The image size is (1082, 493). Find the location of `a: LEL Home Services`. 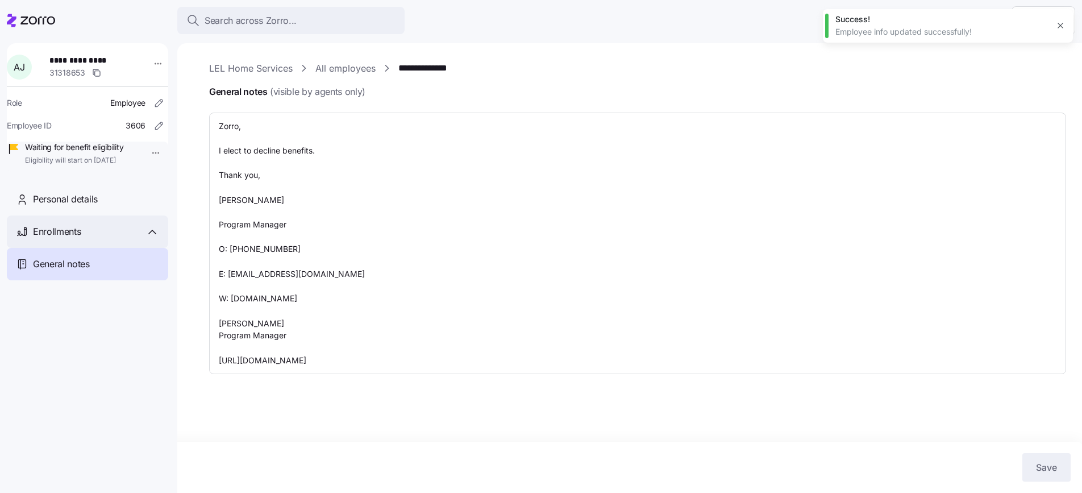

a: LEL Home Services is located at coordinates (251, 68).